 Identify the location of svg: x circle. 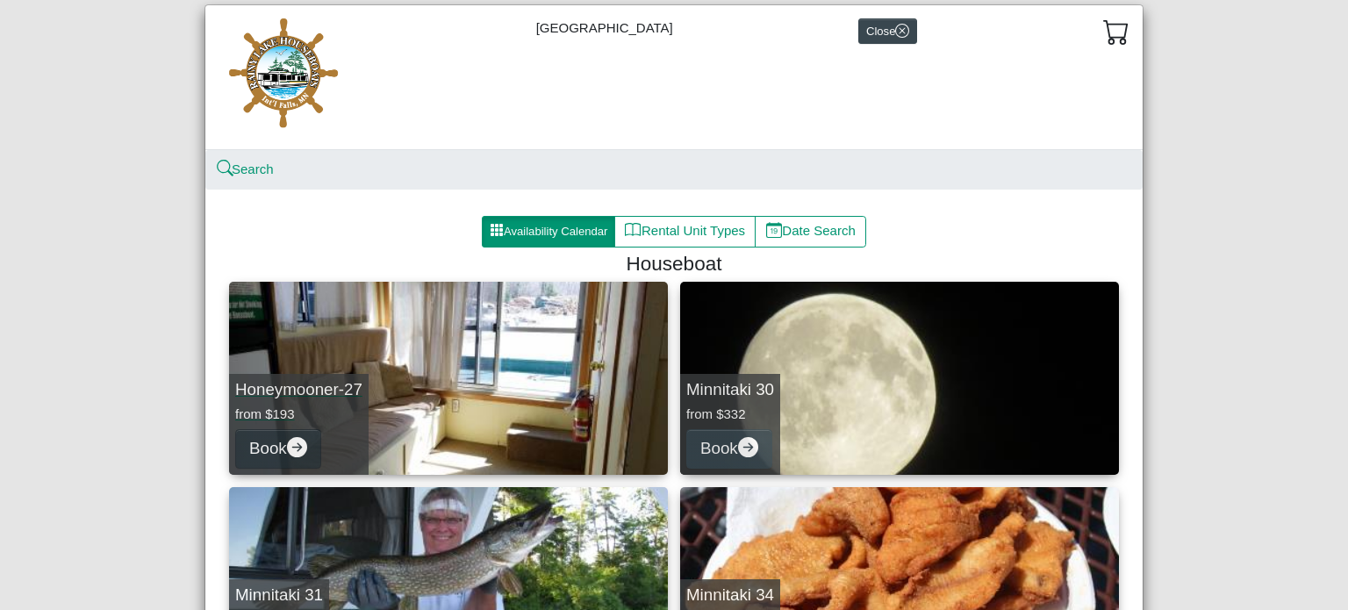
(902, 31).